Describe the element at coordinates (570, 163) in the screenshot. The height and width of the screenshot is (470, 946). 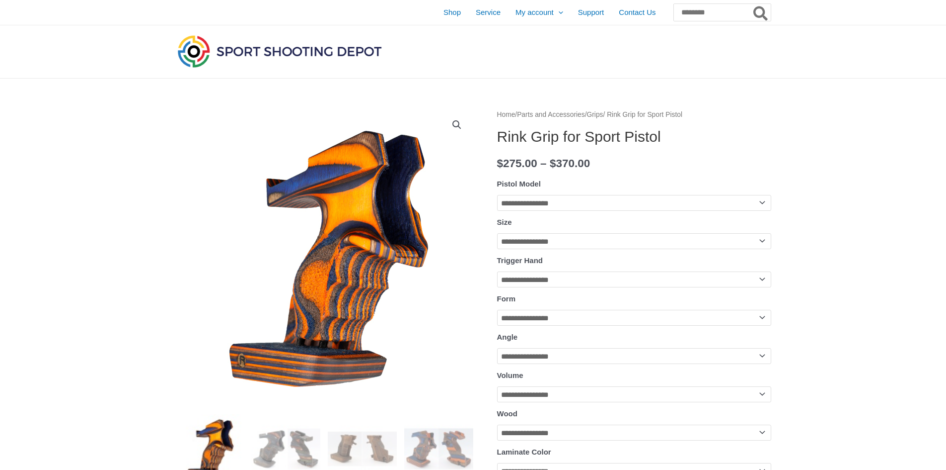
I see `bdi: 370.00` at that location.